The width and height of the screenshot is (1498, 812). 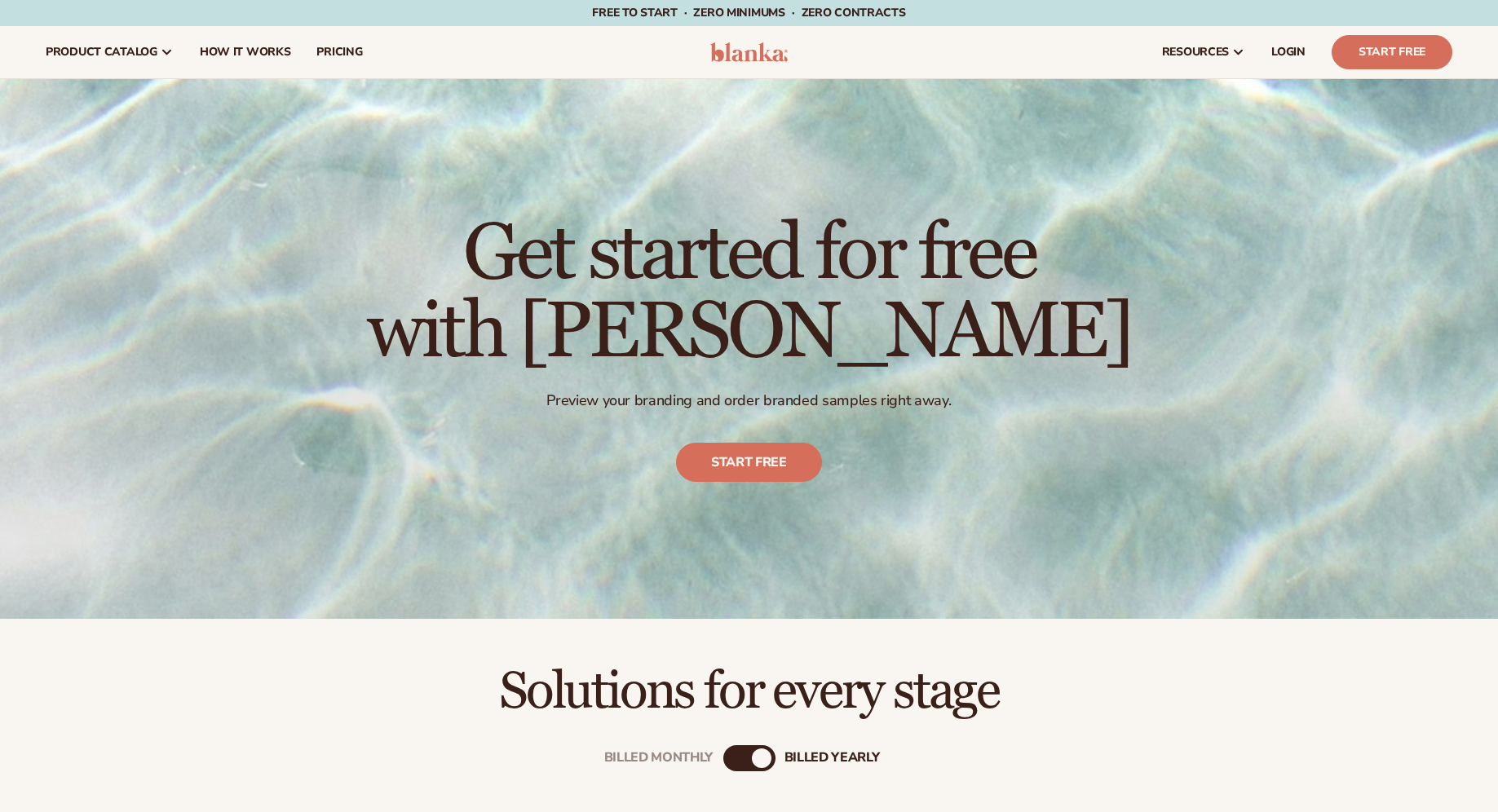 What do you see at coordinates (245, 52) in the screenshot?
I see `span: How It Works` at bounding box center [245, 52].